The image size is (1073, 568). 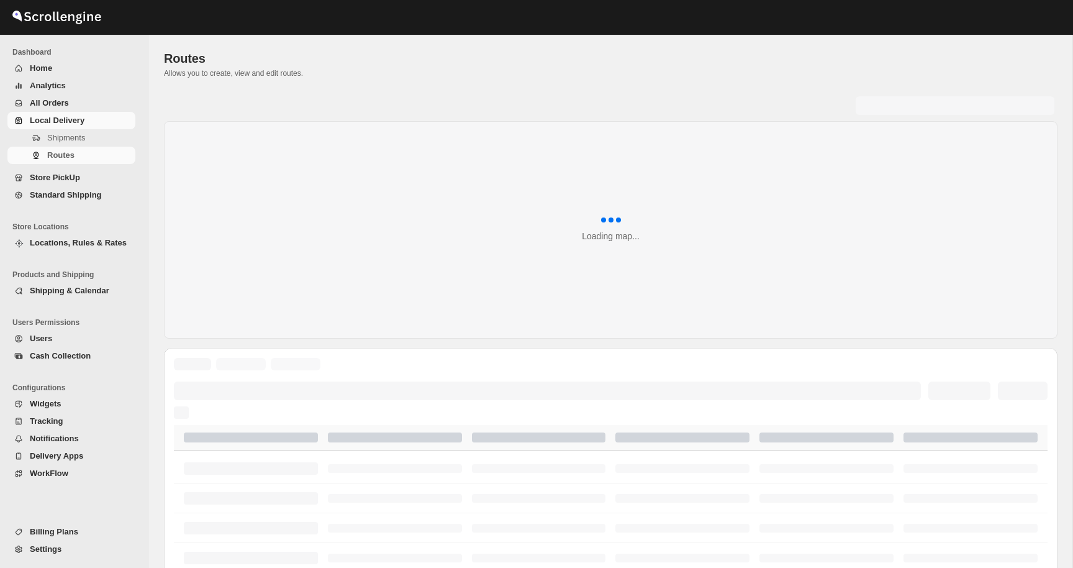 What do you see at coordinates (71, 138) in the screenshot?
I see `button: Shipments` at bounding box center [71, 138].